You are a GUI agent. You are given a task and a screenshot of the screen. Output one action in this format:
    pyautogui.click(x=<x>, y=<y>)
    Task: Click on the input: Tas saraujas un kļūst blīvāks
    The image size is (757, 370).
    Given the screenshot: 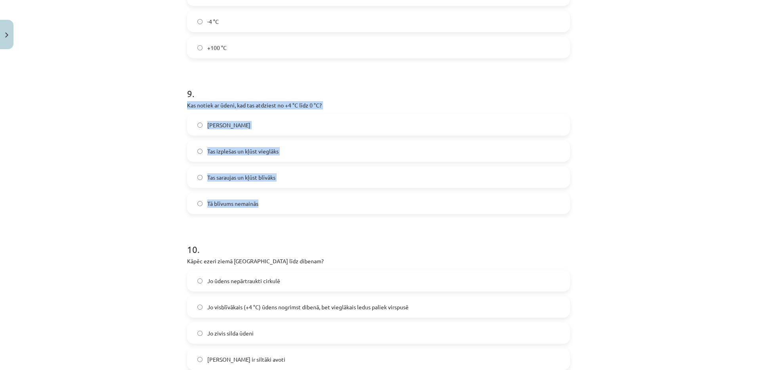 What is the action you would take?
    pyautogui.click(x=200, y=177)
    